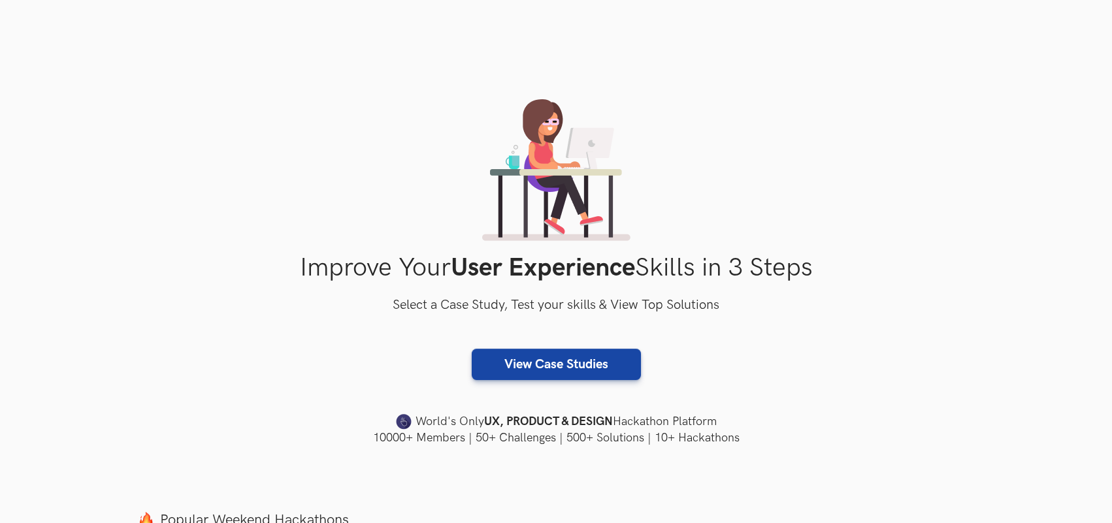 The width and height of the screenshot is (1112, 523). What do you see at coordinates (556, 268) in the screenshot?
I see `h1: Improve Your Skills in 3 Steps` at bounding box center [556, 268].